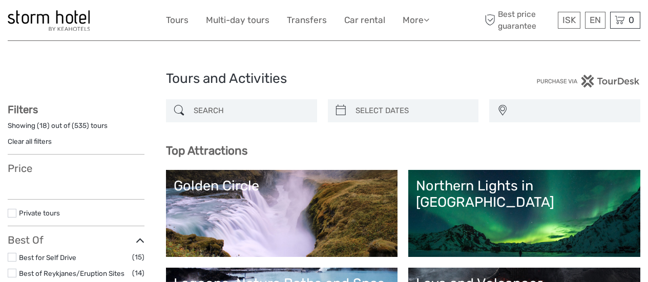  I want to click on a: Golden Circle, so click(282, 214).